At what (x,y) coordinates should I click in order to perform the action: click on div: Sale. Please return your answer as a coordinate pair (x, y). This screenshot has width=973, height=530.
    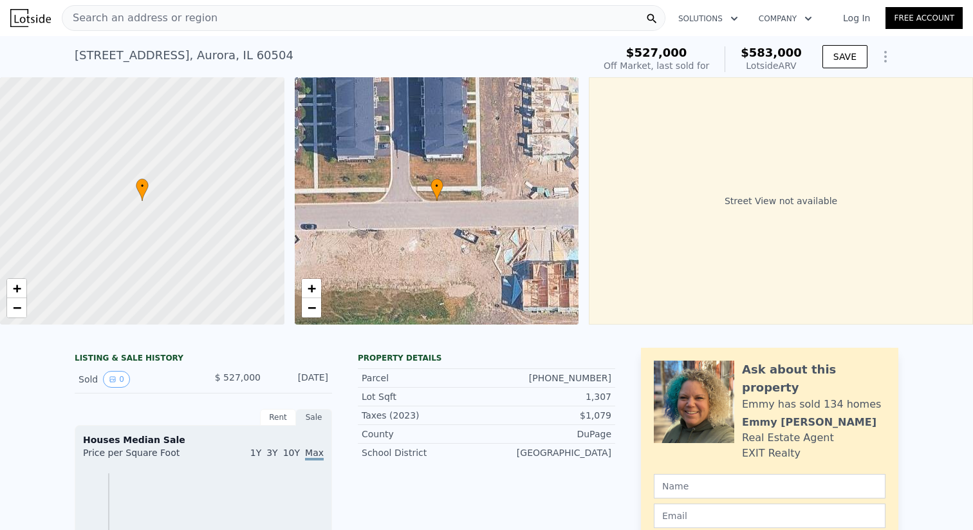
    Looking at the image, I should click on (314, 417).